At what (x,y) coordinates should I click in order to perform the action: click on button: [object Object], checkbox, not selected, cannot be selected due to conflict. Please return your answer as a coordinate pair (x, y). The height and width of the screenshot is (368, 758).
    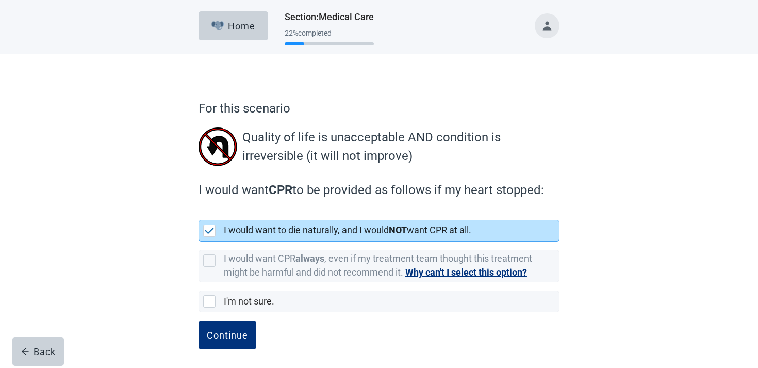
    Looking at the image, I should click on (466, 272).